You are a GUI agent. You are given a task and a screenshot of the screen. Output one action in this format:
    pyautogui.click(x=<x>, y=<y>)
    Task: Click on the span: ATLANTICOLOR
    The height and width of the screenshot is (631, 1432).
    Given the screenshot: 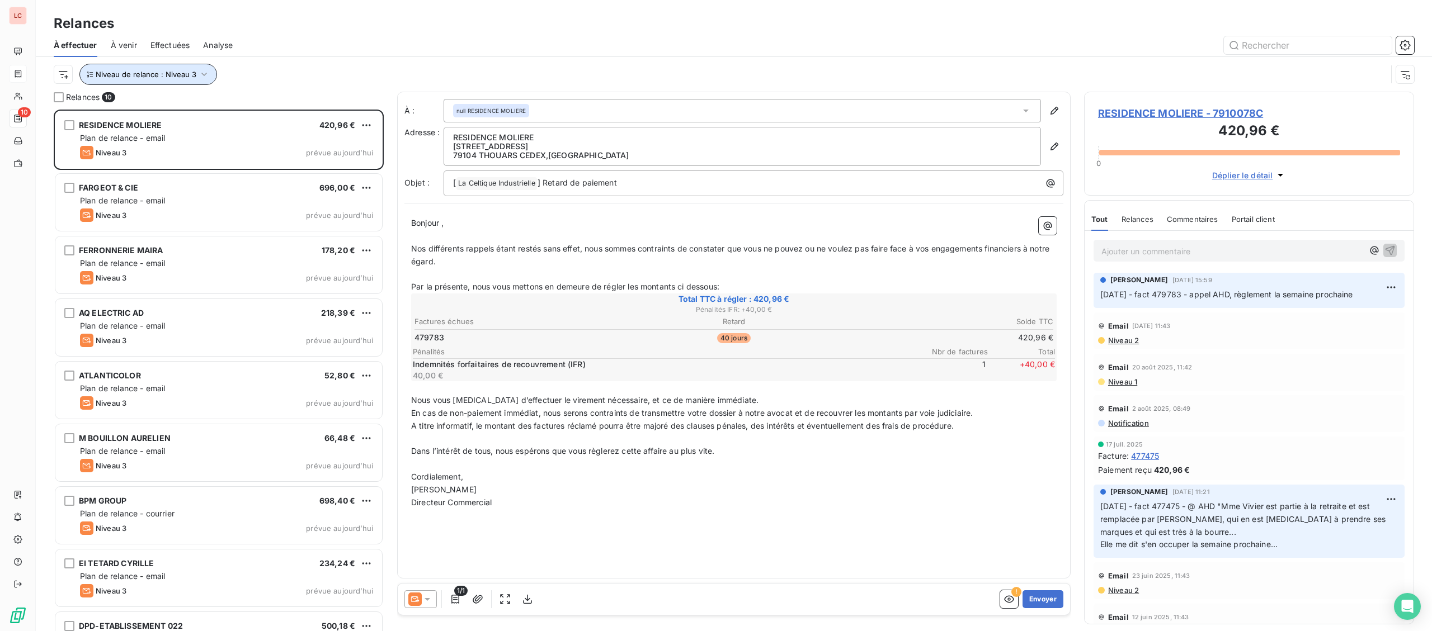 What is the action you would take?
    pyautogui.click(x=110, y=375)
    